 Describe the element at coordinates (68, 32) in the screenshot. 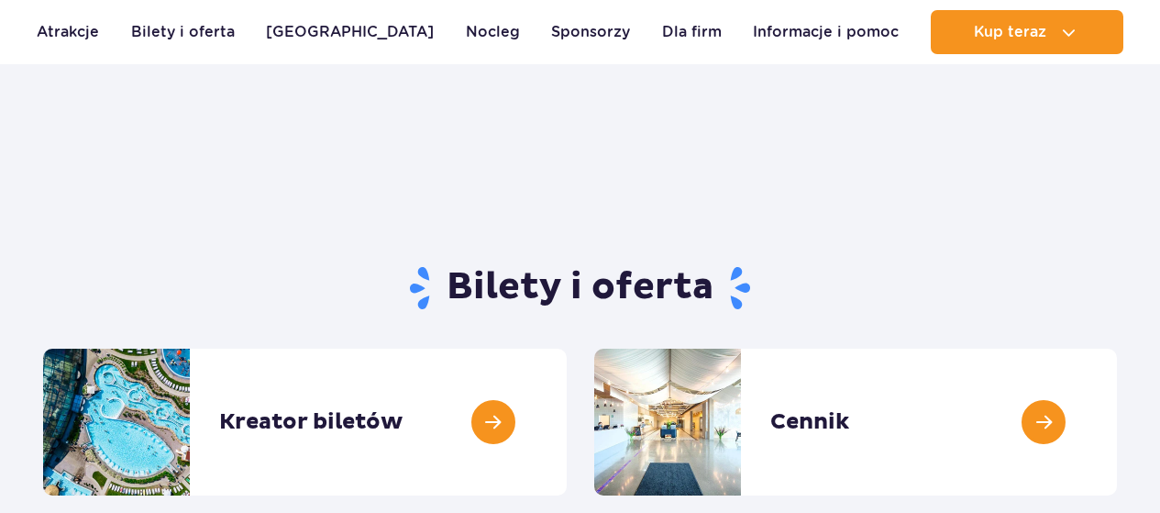

I see `a: Atrakcje` at that location.